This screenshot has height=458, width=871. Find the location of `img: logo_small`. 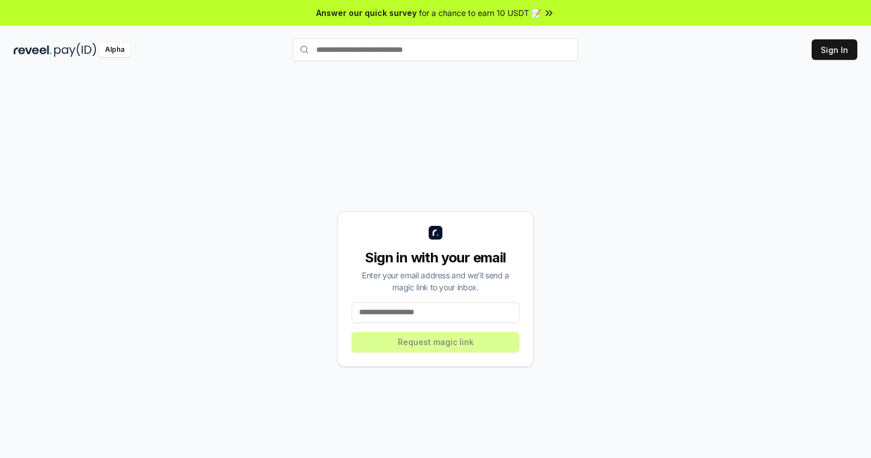

img: logo_small is located at coordinates (435, 233).